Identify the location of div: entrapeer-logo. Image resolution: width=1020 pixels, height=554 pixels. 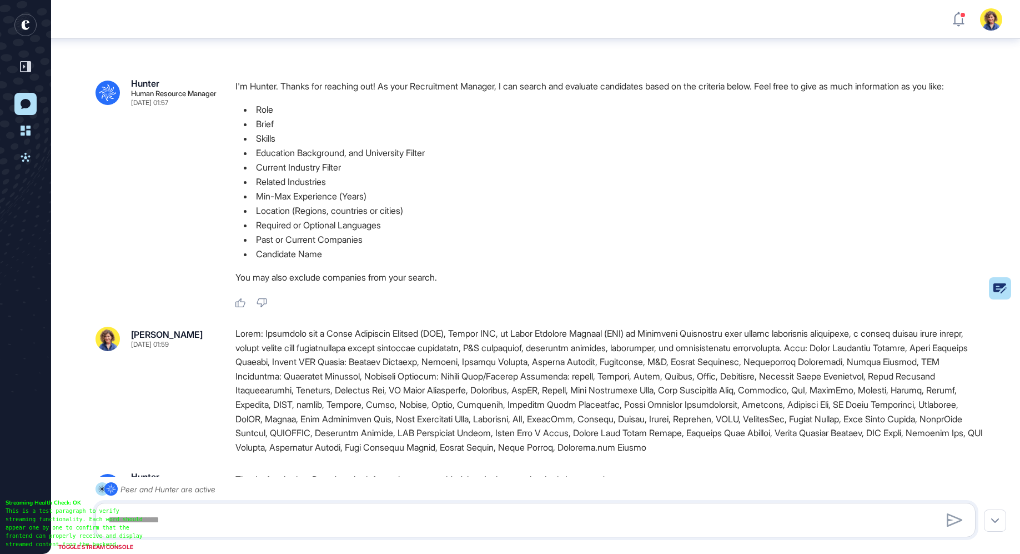
(26, 25).